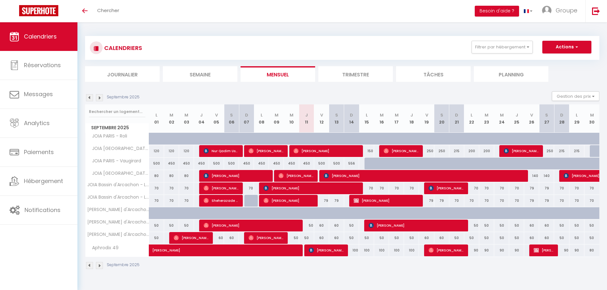  Describe the element at coordinates (15, 12) in the screenshot. I see `button: Ouvrir le widget de chat LiveChat` at that location.